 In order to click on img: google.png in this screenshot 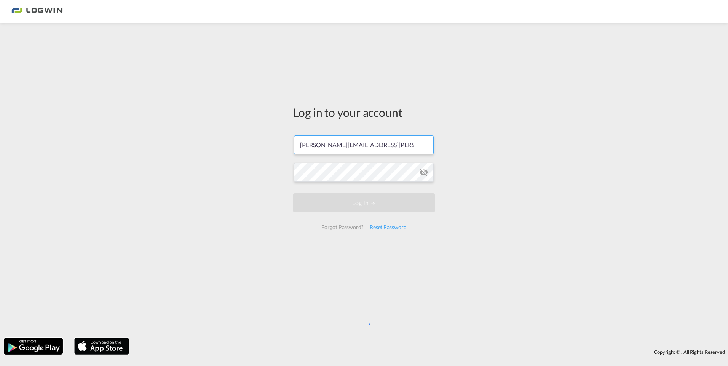, I will do `click(33, 346)`.